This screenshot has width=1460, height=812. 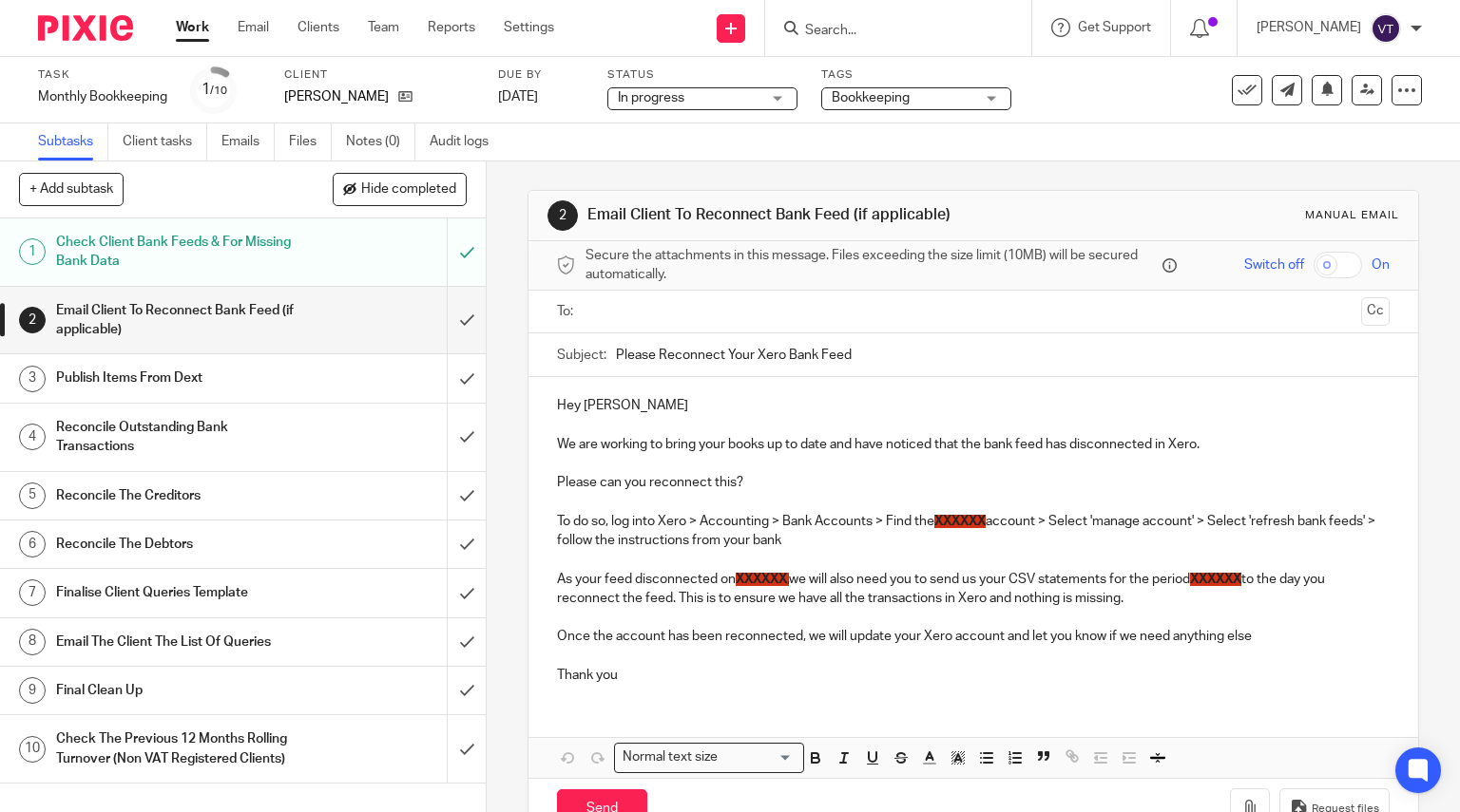 What do you see at coordinates (973, 482) in the screenshot?
I see `p: Please can you reconnect this?` at bounding box center [973, 482].